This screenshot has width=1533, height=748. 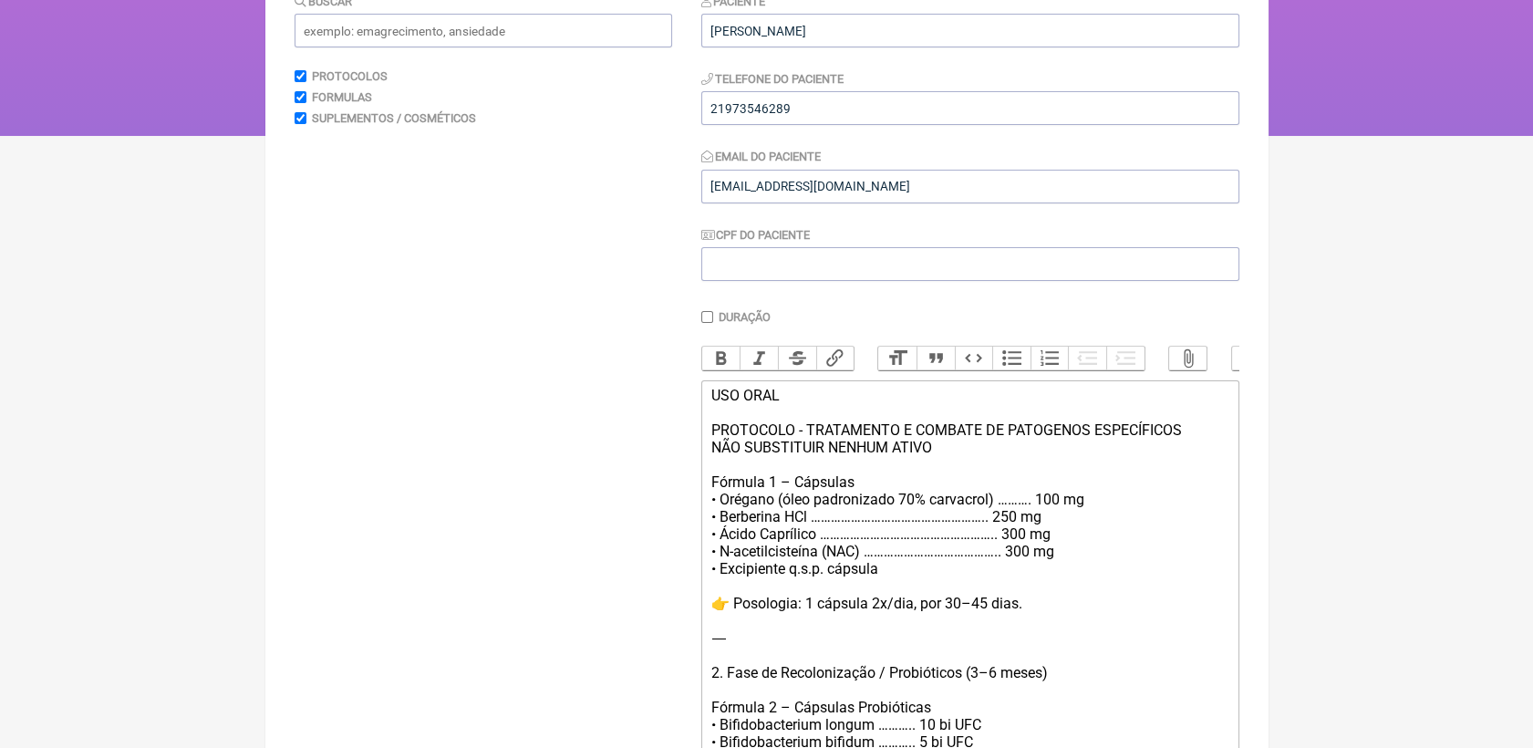 I want to click on button: Italic, so click(x=759, y=358).